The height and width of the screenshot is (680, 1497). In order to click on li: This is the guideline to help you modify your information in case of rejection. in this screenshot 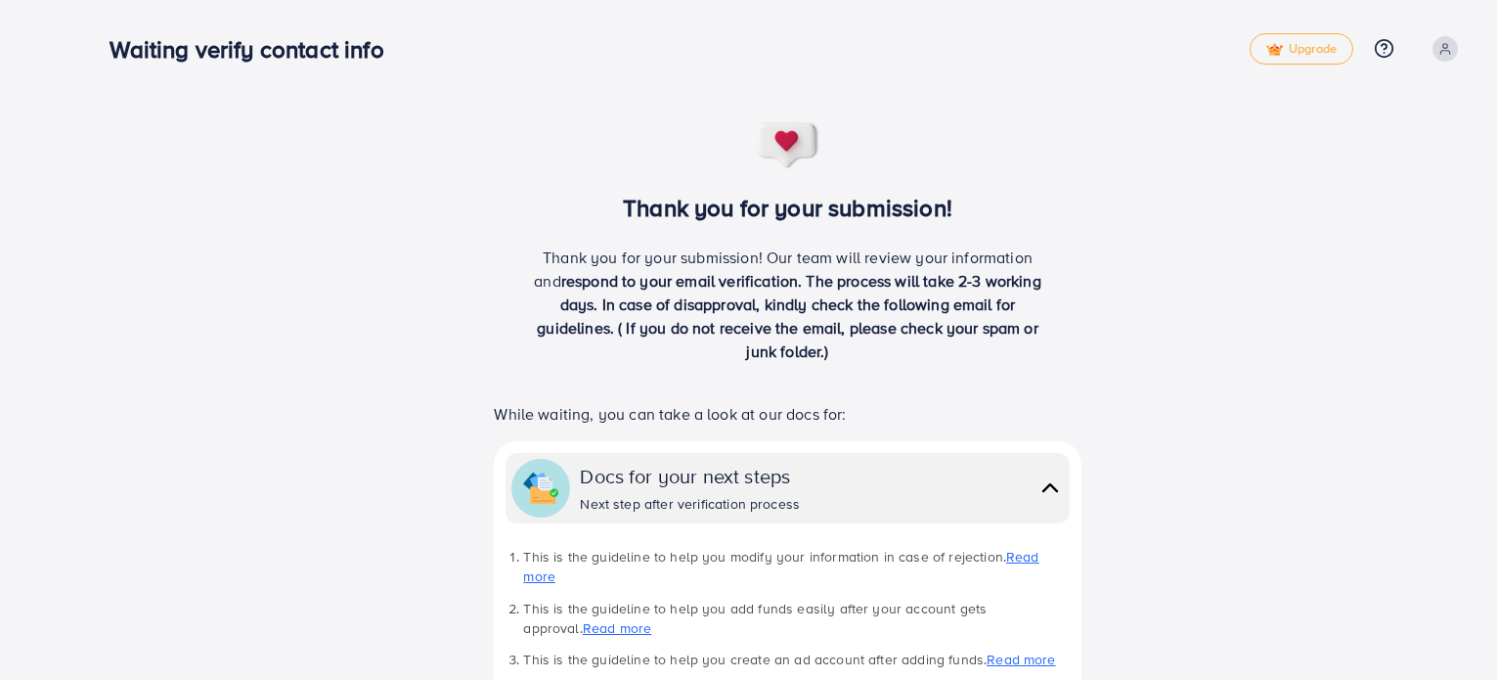, I will do `click(796, 566)`.